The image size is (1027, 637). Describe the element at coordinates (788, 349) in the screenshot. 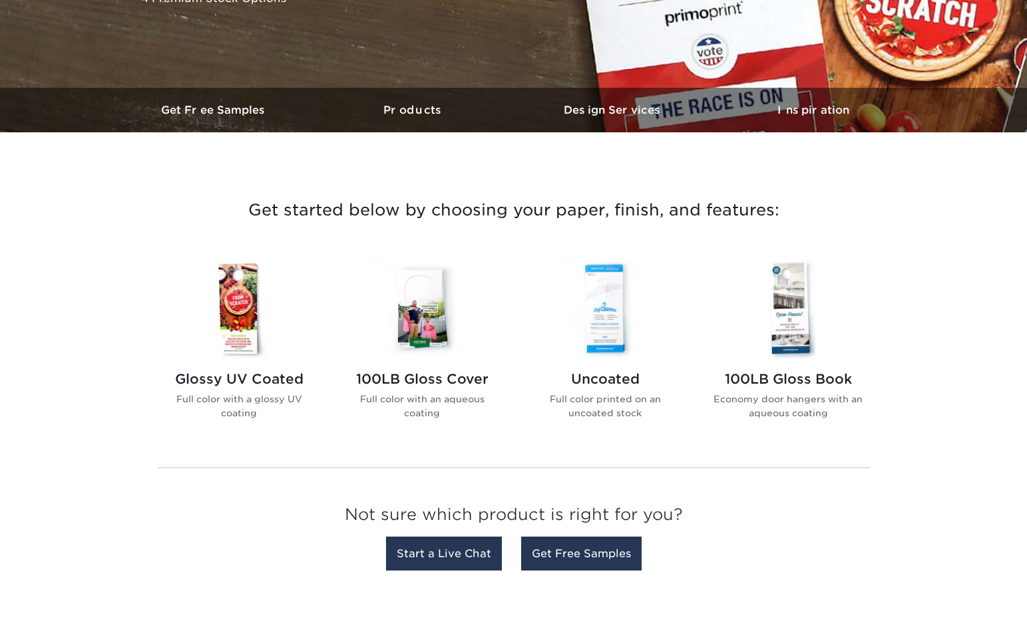

I see `a: 100LB Gloss Book Door Hangers 100LB Gloss Book Economy door hangers with an aqueous coating` at that location.